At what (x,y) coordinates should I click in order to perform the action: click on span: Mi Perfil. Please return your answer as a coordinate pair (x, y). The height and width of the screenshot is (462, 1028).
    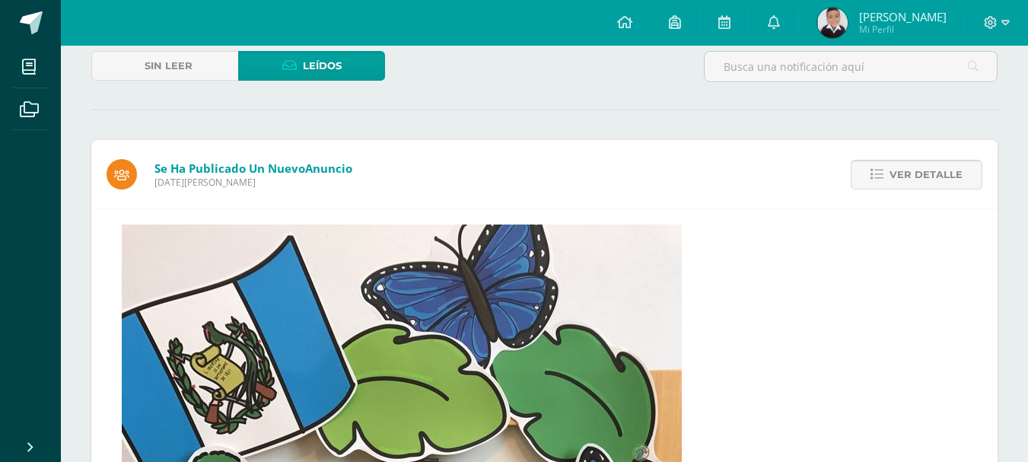
    Looking at the image, I should click on (902, 29).